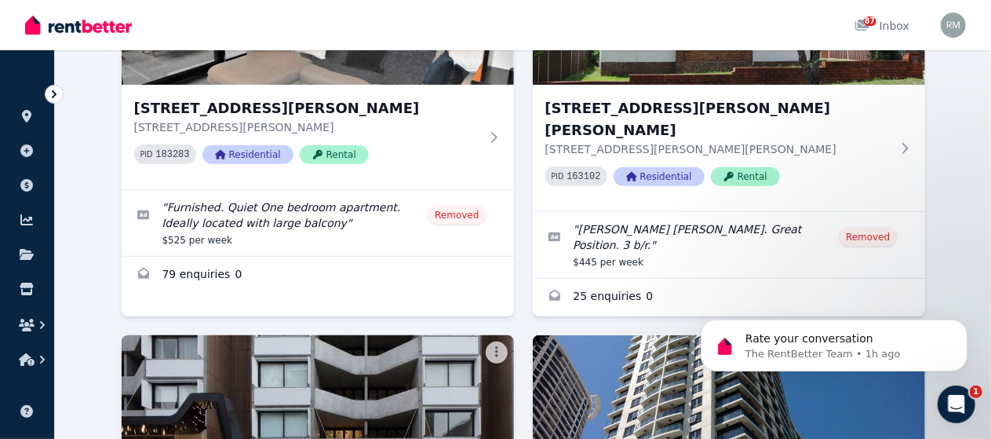 This screenshot has width=991, height=439. What do you see at coordinates (157, 59) in the screenshot?
I see `div: message notification from The RentBetter Team, 1h ago. Rate your conversation` at bounding box center [157, 59].